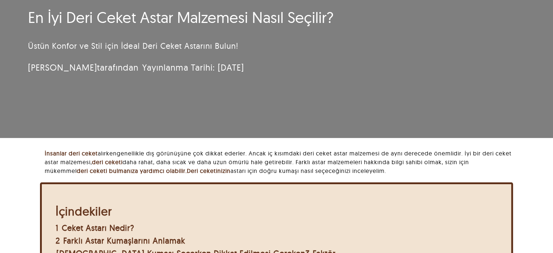 Image resolution: width=553 pixels, height=253 pixels. I want to click on font: alırken, so click(107, 153).